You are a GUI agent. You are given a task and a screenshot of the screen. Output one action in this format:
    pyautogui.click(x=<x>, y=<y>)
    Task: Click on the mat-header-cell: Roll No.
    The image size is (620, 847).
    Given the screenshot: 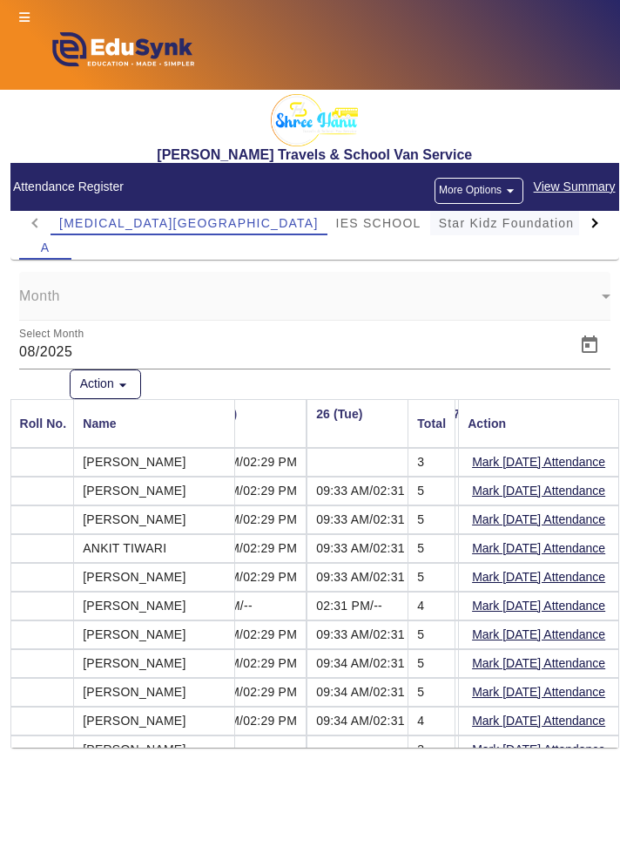 What is the action you would take?
    pyautogui.click(x=44, y=423)
    